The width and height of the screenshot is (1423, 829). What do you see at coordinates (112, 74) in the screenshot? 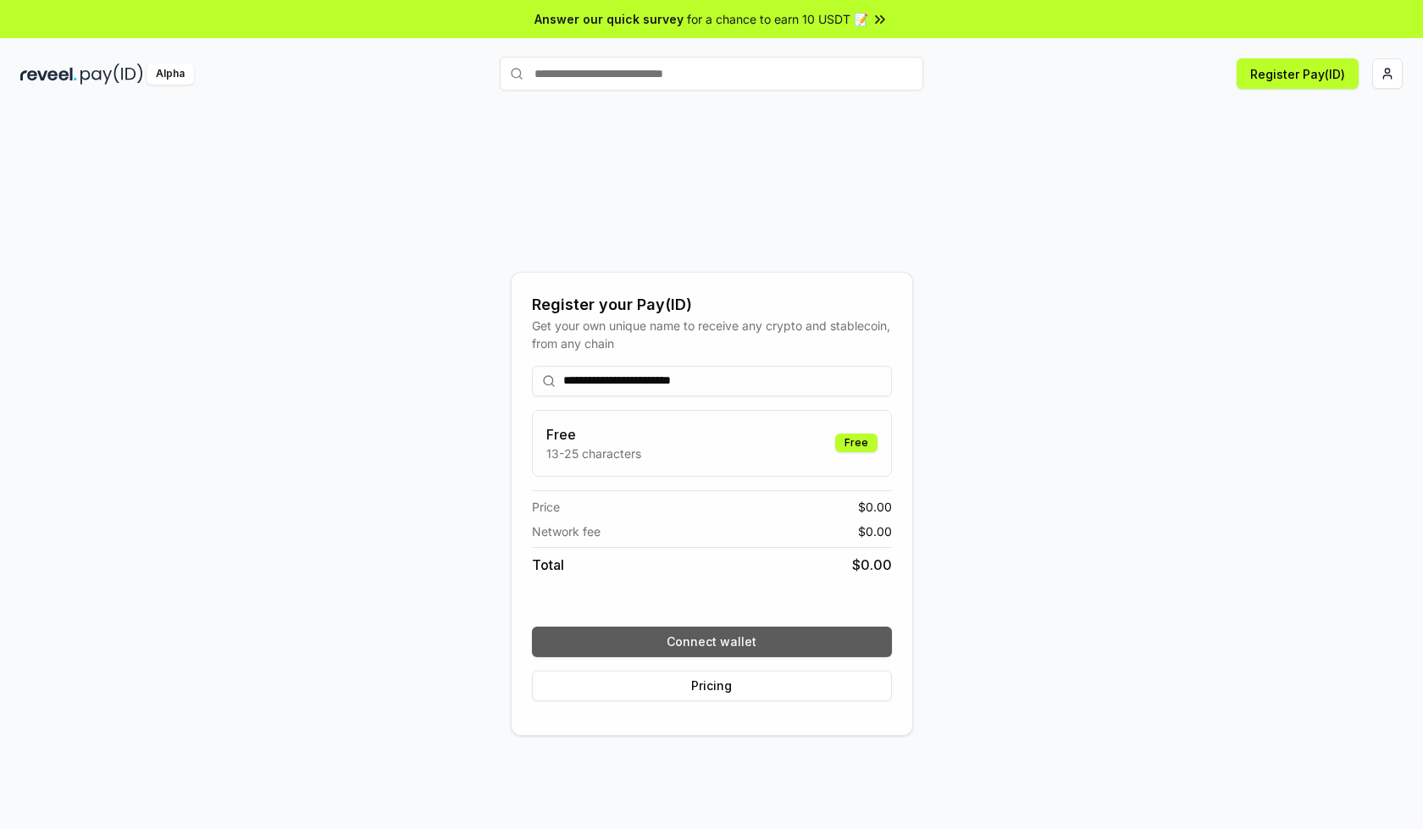
I see `img: pay_id` at bounding box center [112, 74].